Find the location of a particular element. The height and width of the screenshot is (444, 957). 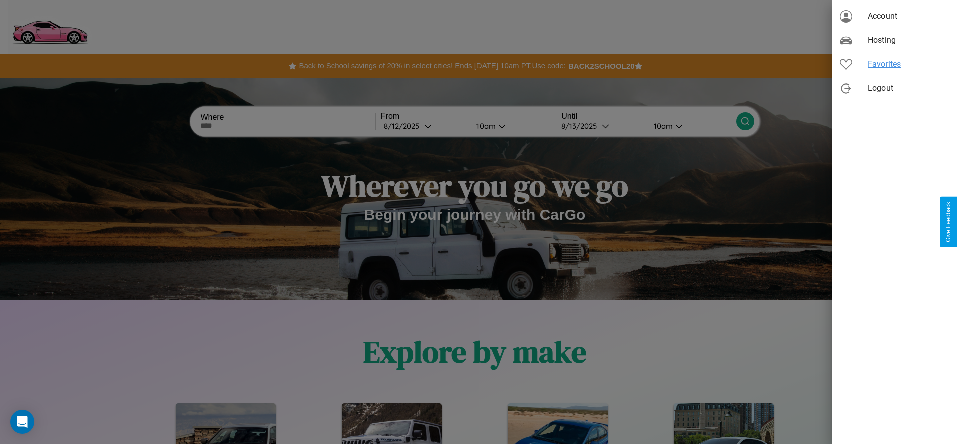

span: Favorites is located at coordinates (909, 64).